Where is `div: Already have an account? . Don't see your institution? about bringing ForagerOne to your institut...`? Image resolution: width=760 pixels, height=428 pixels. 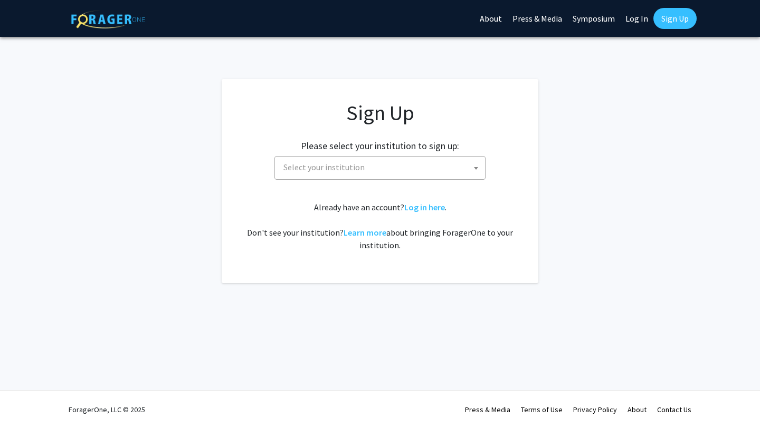 div: Already have an account? . Don't see your institution? about bringing ForagerOne to your institut... is located at coordinates (380, 226).